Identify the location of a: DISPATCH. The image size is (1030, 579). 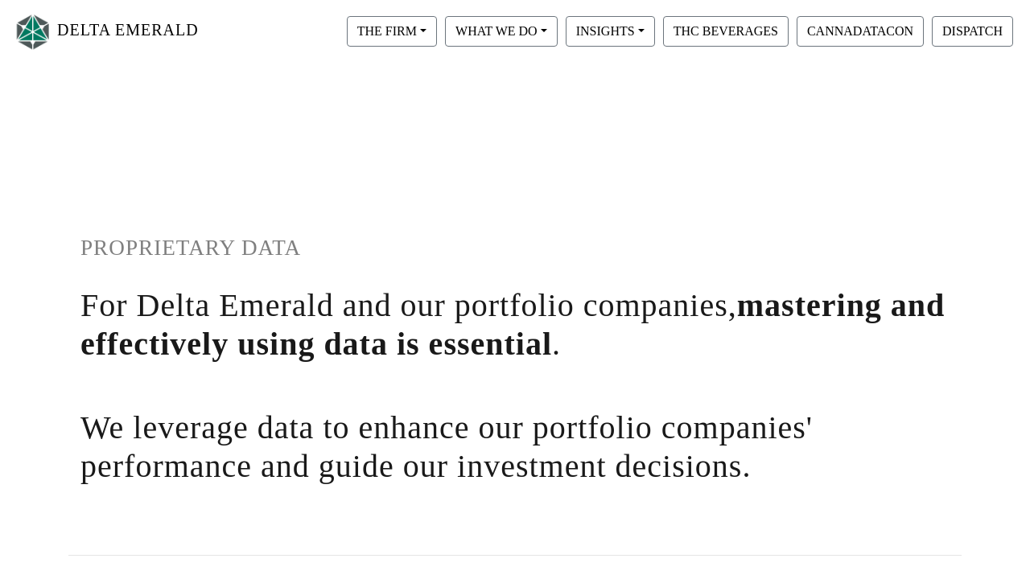
(972, 30).